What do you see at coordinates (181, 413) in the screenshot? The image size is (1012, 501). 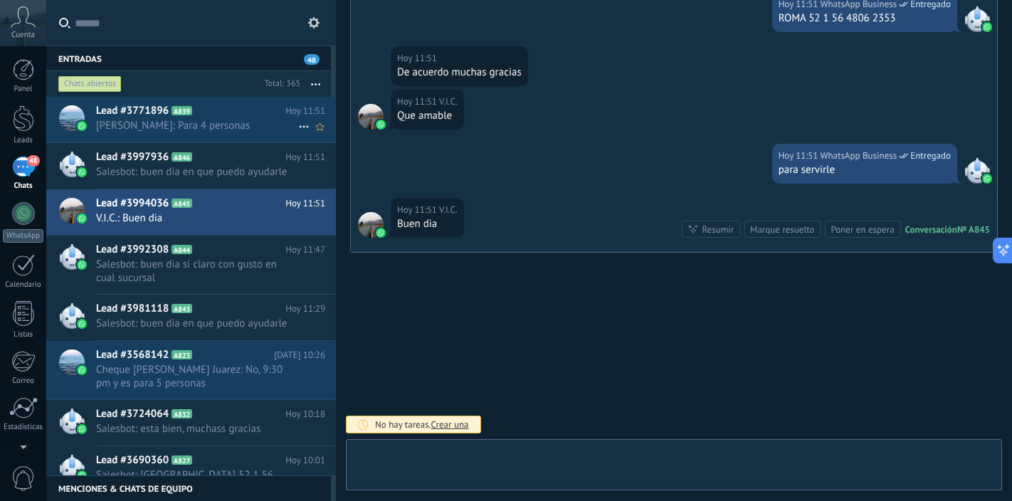 I see `span: A832` at bounding box center [181, 413].